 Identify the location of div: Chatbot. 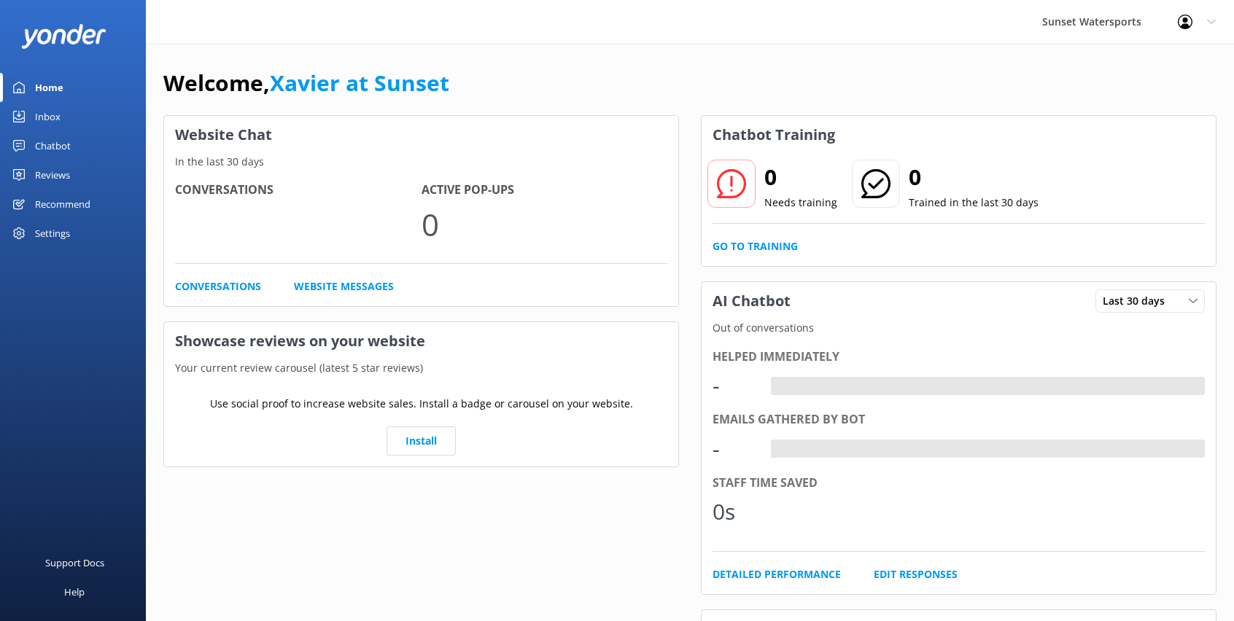
(52, 146).